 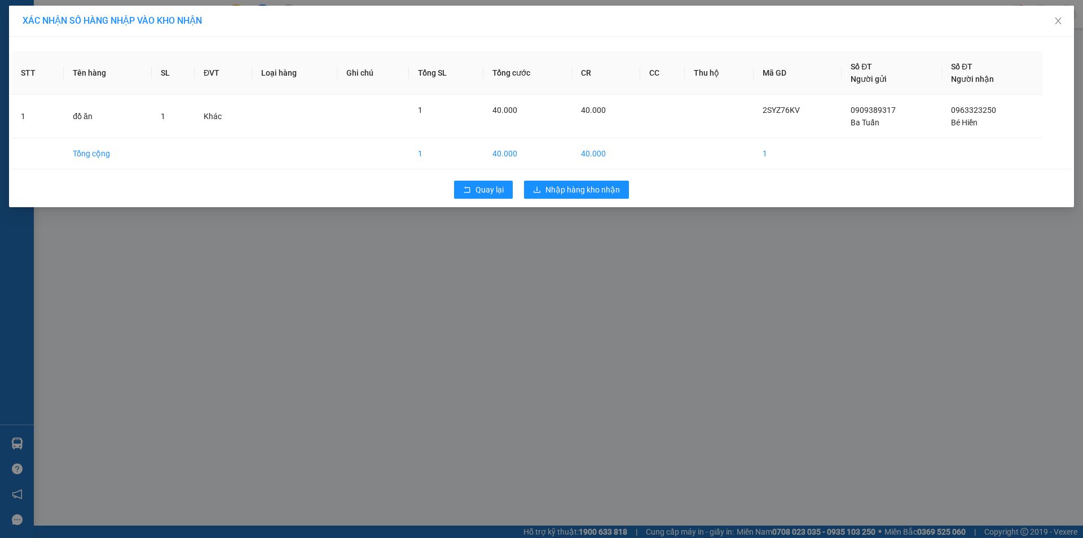 What do you see at coordinates (85, 16) in the screenshot?
I see `li: Mỹ Loan` at bounding box center [85, 16].